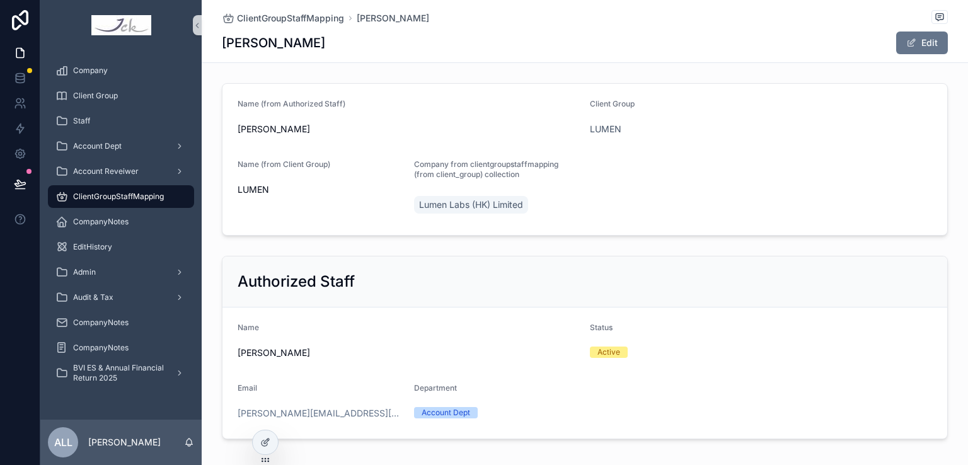  What do you see at coordinates (471, 205) in the screenshot?
I see `a: Lumen Labs (HK) Limited` at bounding box center [471, 205].